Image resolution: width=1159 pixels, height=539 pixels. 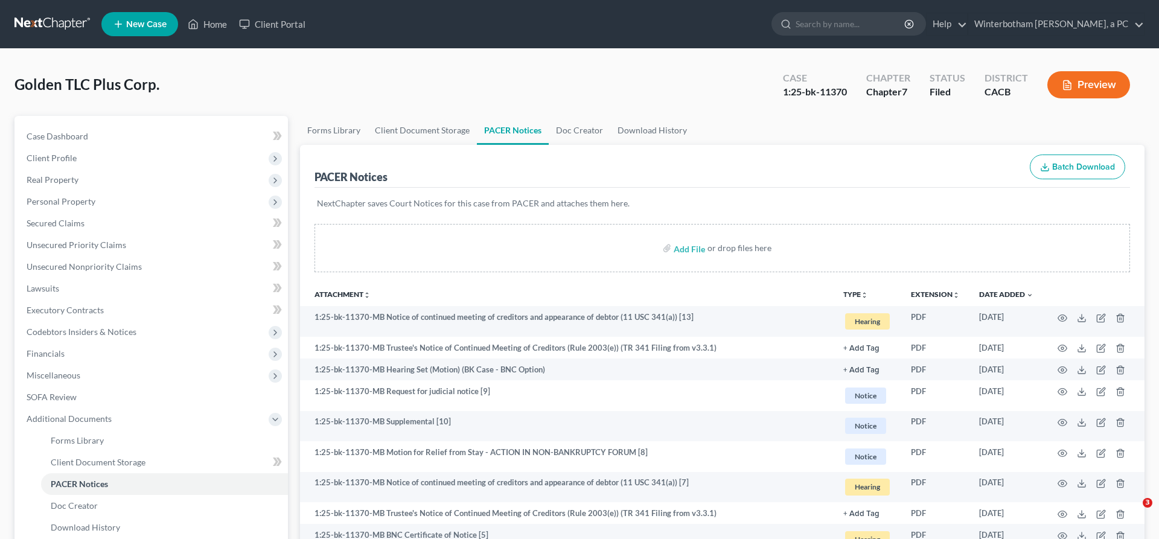 I want to click on span: Lawsuits, so click(x=43, y=288).